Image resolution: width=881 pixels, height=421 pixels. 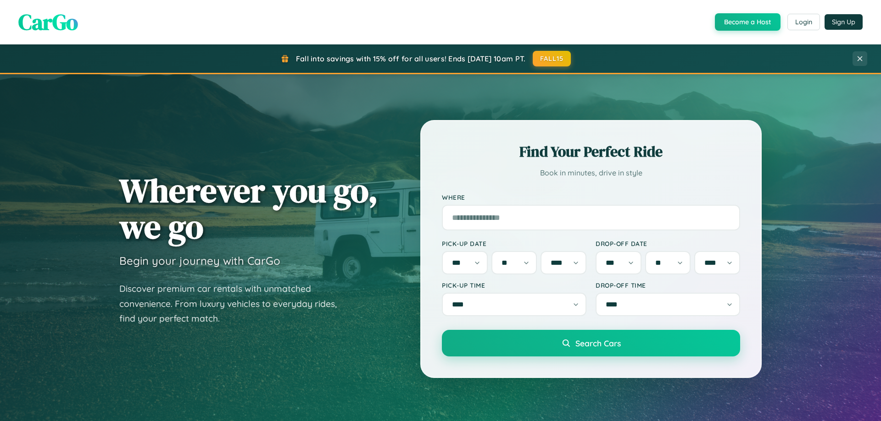 What do you see at coordinates (200, 261) in the screenshot?
I see `h3: Begin your journey with CarGo` at bounding box center [200, 261].